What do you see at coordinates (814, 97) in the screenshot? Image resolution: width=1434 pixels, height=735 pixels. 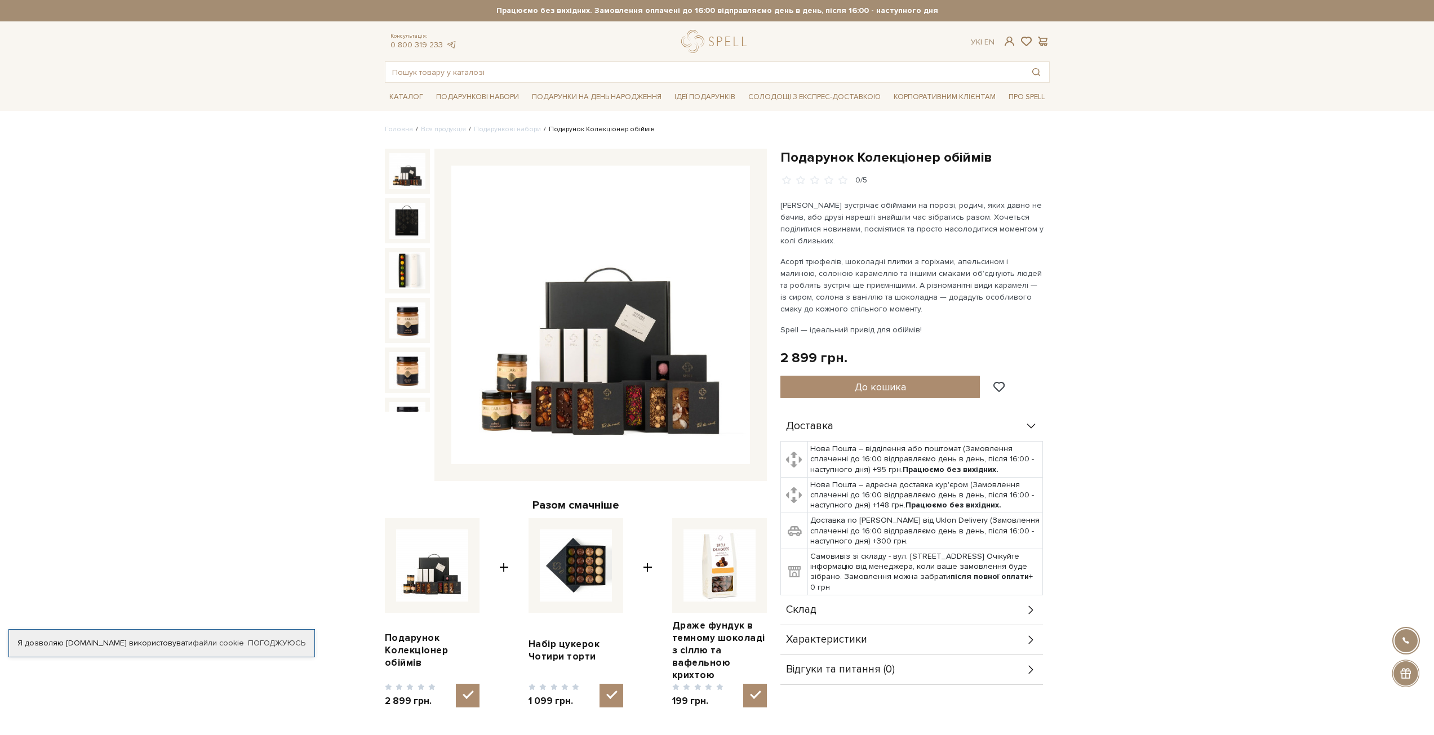 I see `a: Солодощі з експрес-доставкою` at bounding box center [814, 97].